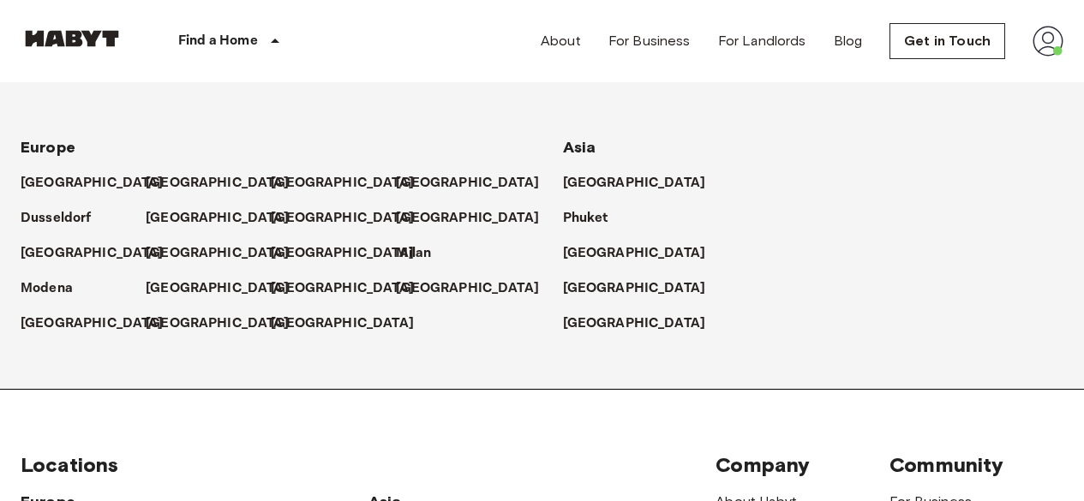 The image size is (1084, 501). Describe the element at coordinates (218, 41) in the screenshot. I see `p: Find a Home` at that location.